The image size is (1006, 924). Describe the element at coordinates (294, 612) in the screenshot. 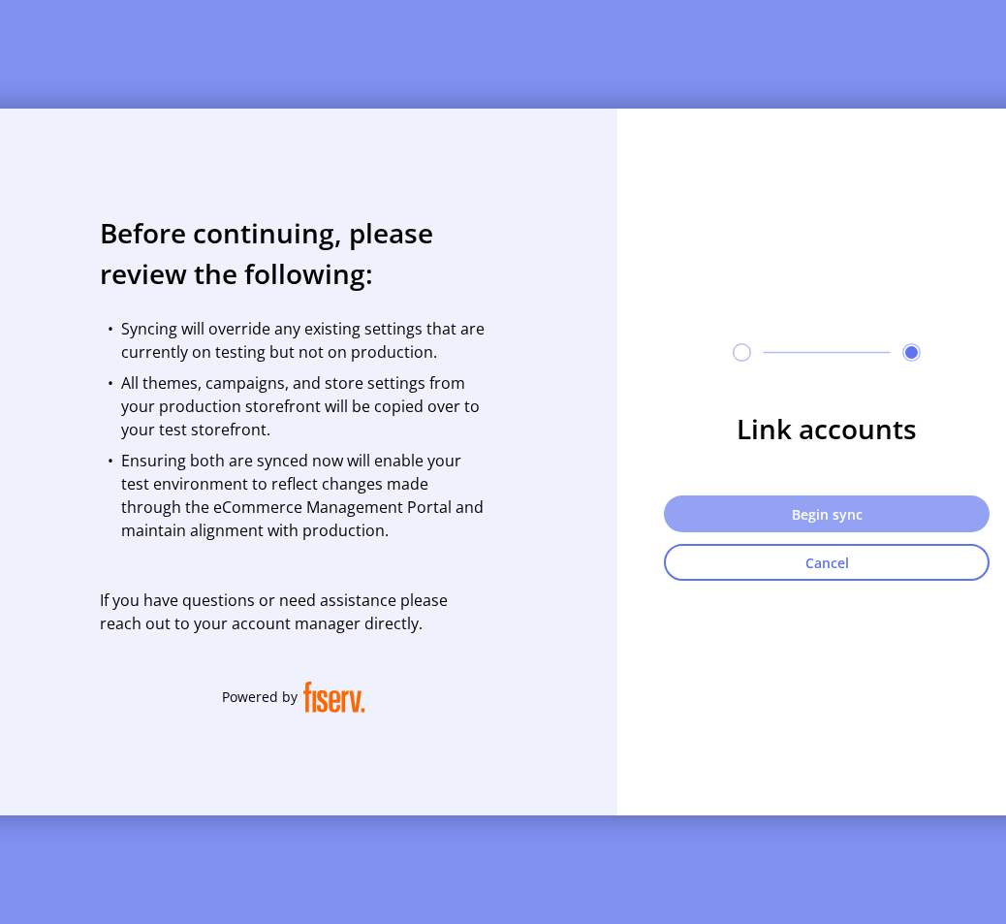

I see `span: If you have questions or need assistance please reach out to your account manager directly.` at that location.